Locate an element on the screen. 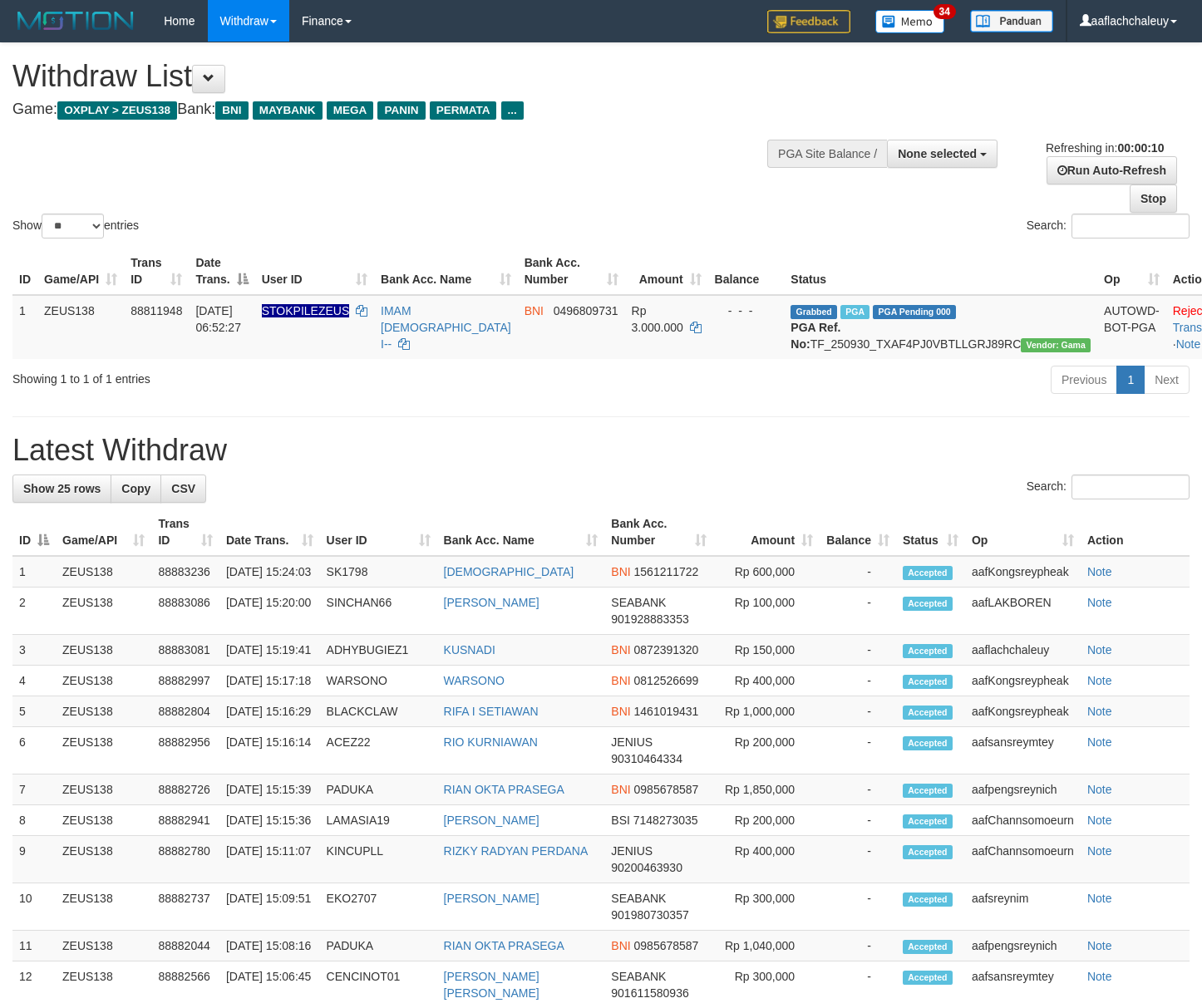  span: Copy 0985678587 to clipboard is located at coordinates (667, 790).